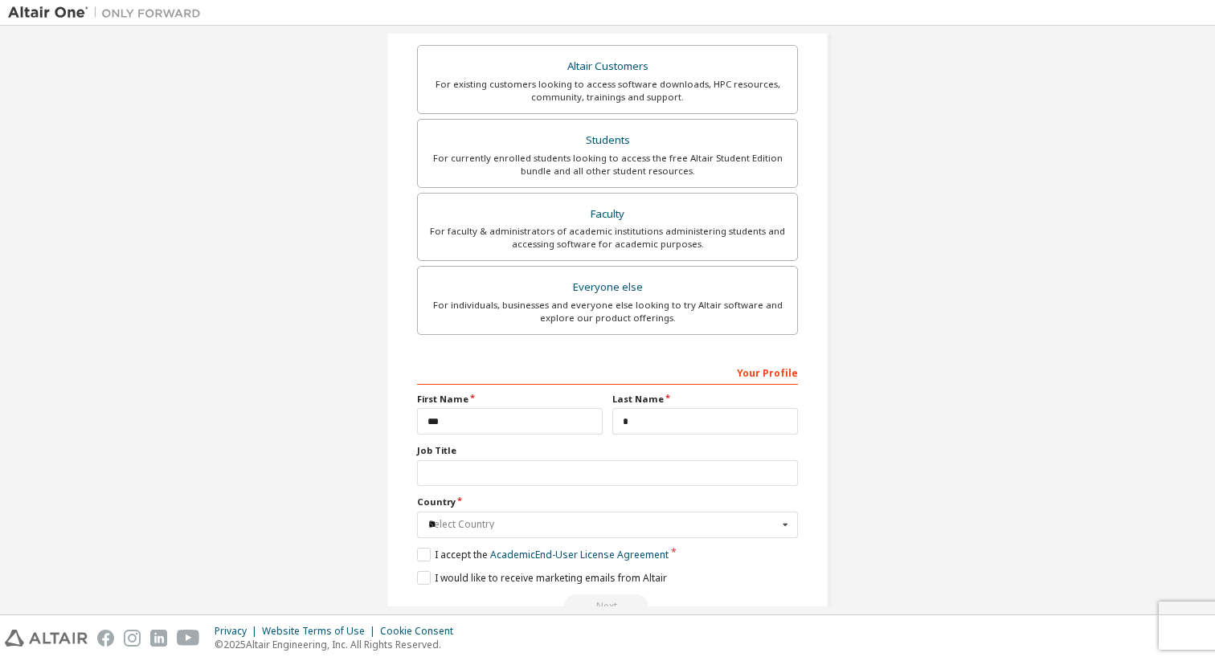  What do you see at coordinates (608, 312) in the screenshot?
I see `div: For individuals, businesses and everyone else looking to try Altair software and explore our prod...` at bounding box center [608, 312].